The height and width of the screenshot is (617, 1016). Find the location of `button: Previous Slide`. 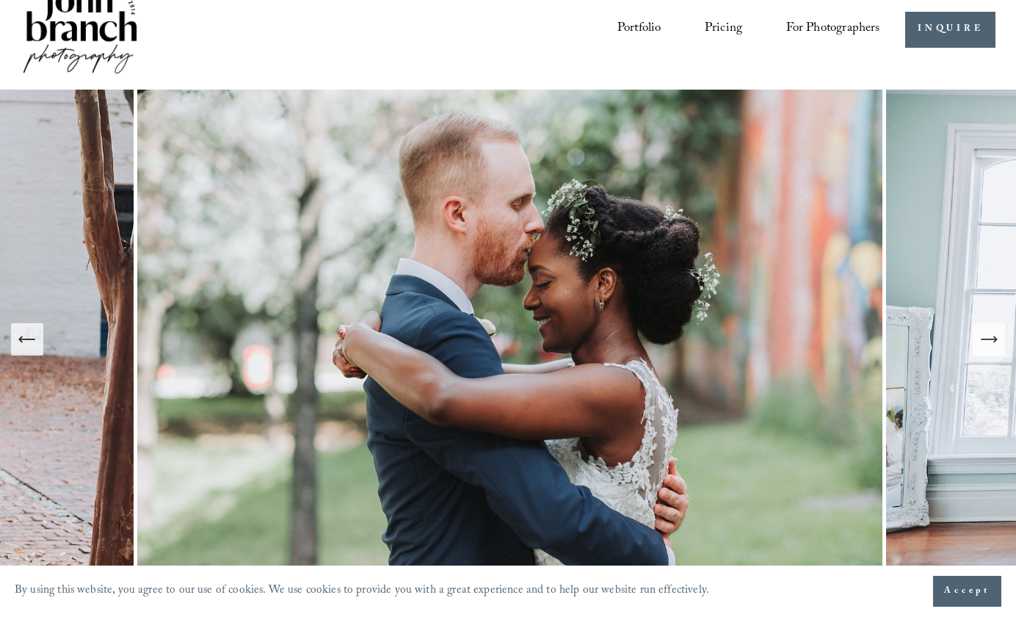

button: Previous Slide is located at coordinates (27, 339).